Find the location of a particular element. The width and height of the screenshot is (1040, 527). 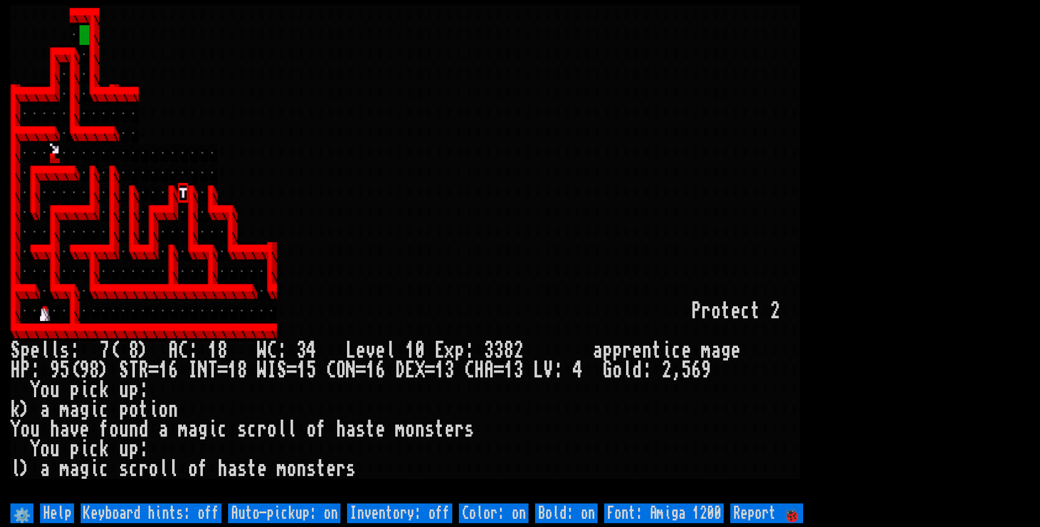

input: Auto-pickup: on is located at coordinates (284, 514).